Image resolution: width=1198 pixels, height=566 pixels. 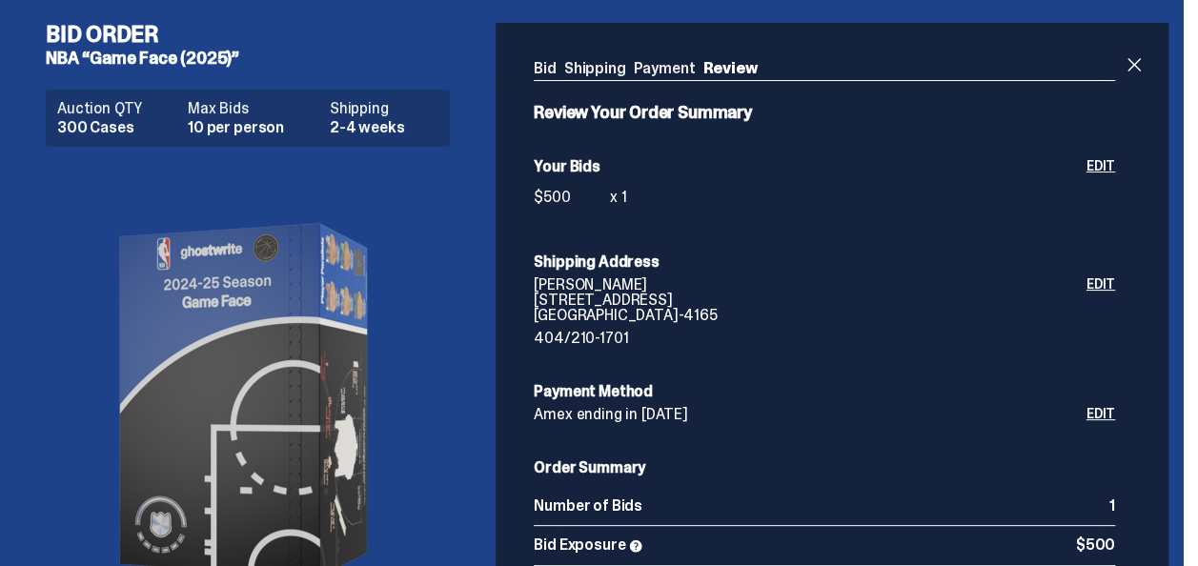 What do you see at coordinates (809, 338) in the screenshot?
I see `p: 404/210-1701` at bounding box center [809, 338].